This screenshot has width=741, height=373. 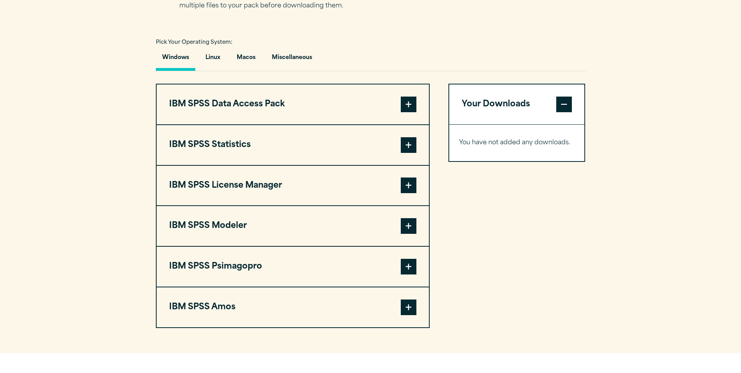 I want to click on button: Linux, so click(x=213, y=59).